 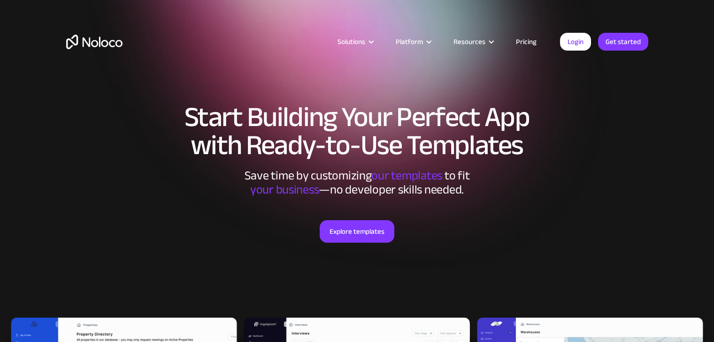 I want to click on div: Save time by customizing to fit ‍ —no developer skills needed., so click(x=357, y=183).